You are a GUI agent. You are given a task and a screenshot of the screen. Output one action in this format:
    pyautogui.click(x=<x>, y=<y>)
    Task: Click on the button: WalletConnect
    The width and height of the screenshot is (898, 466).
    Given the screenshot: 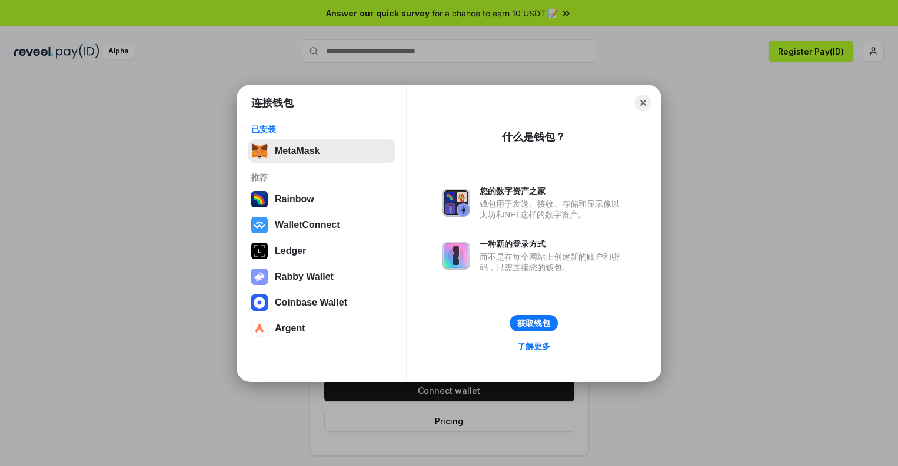 What is the action you would take?
    pyautogui.click(x=321, y=225)
    